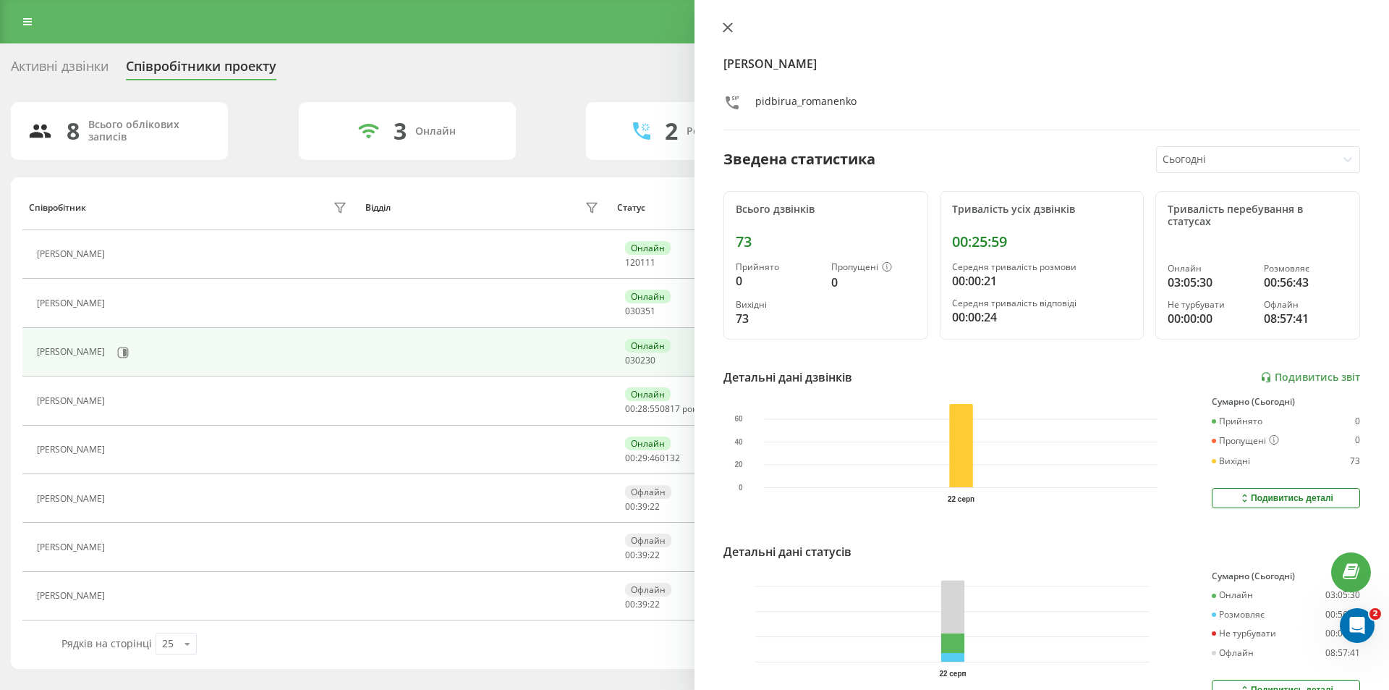  I want to click on font: pidbirua_romanenko, so click(806, 101).